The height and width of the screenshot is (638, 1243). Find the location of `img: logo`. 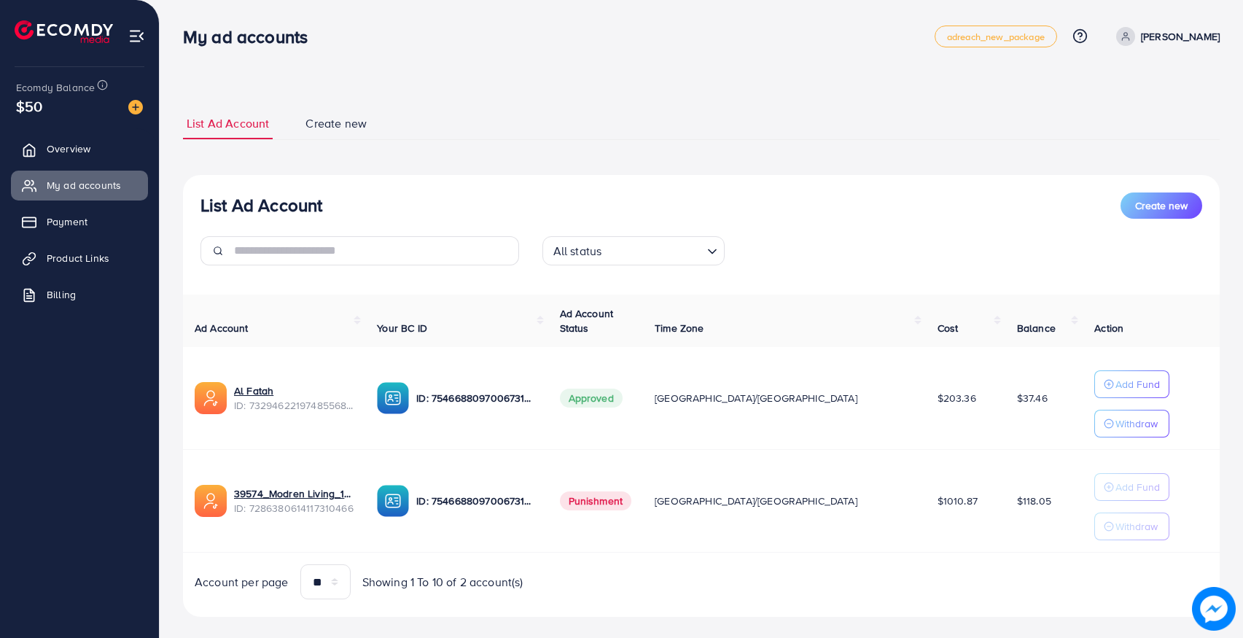

img: logo is located at coordinates (63, 31).